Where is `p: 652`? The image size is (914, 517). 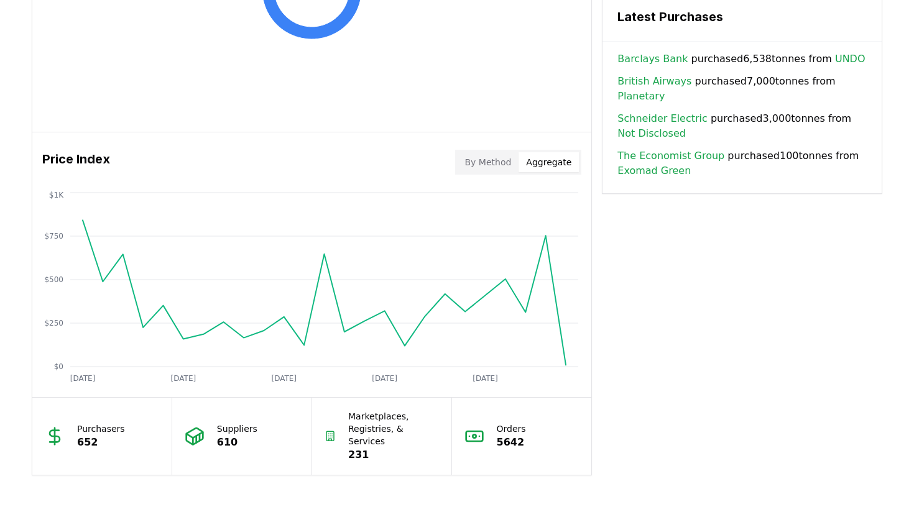
p: 652 is located at coordinates (101, 443).